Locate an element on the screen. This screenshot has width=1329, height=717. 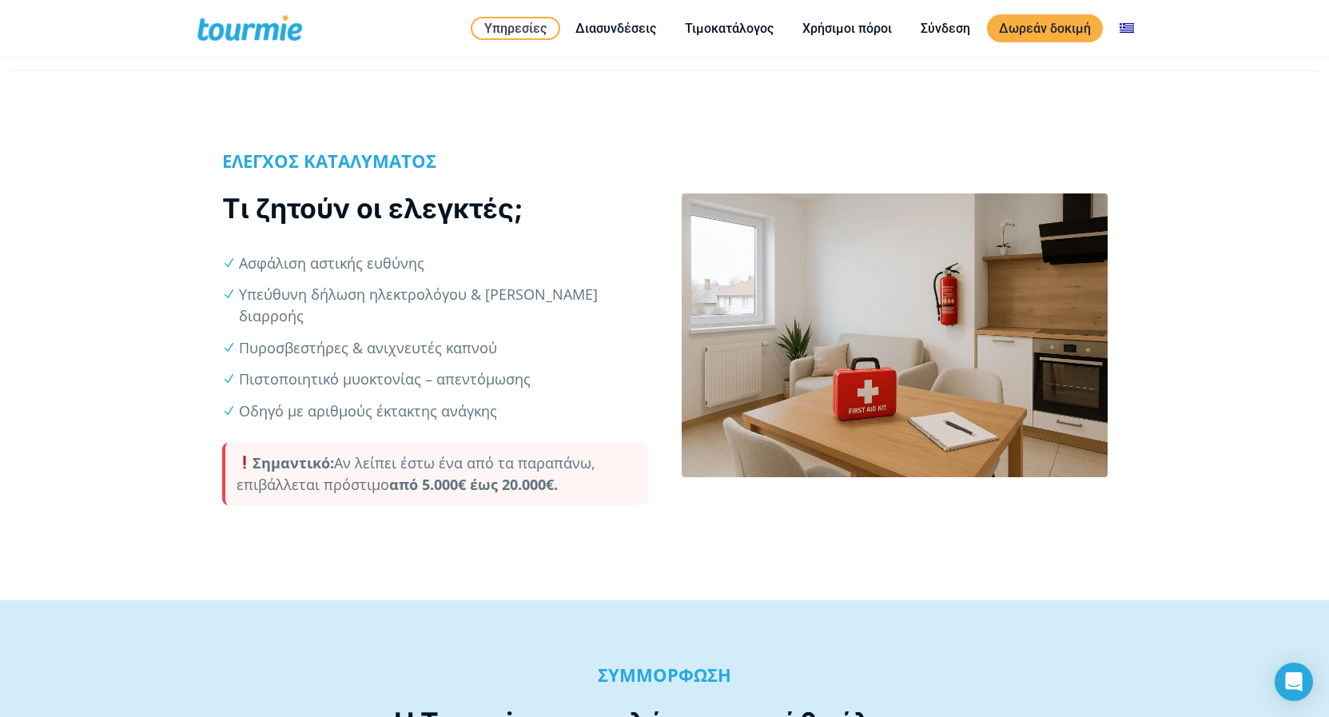
a: Δωρεάν δοκιμή is located at coordinates (1045, 28).